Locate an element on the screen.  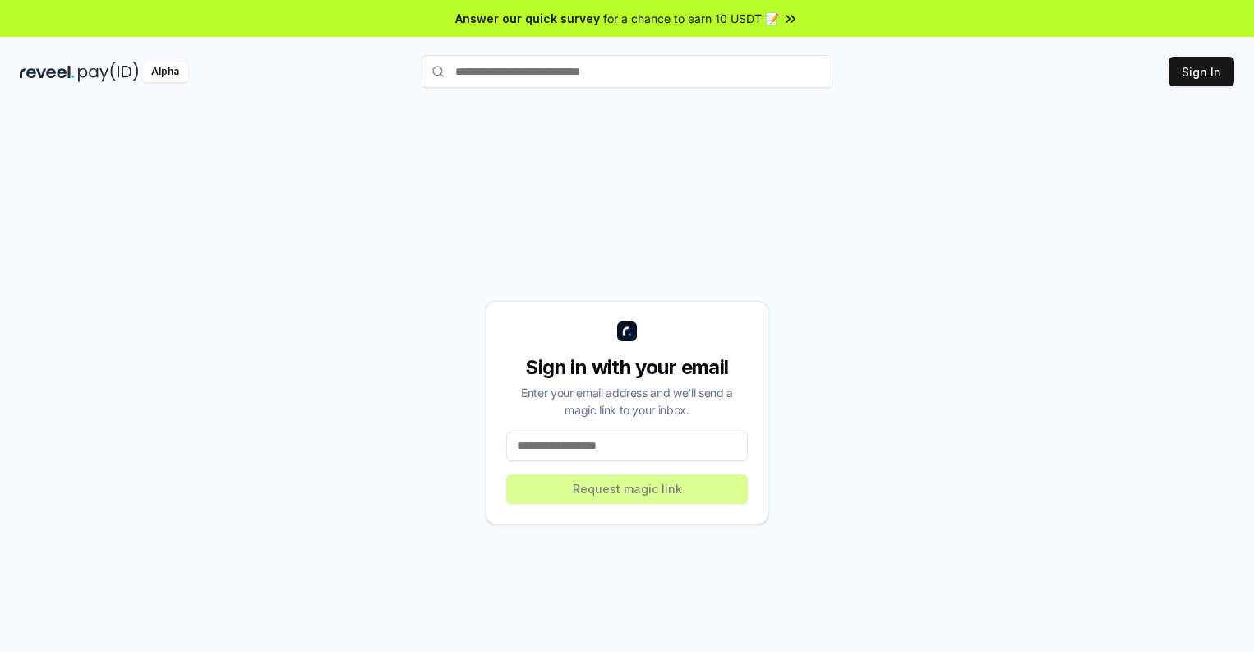
img: reveel_dark is located at coordinates (47, 72).